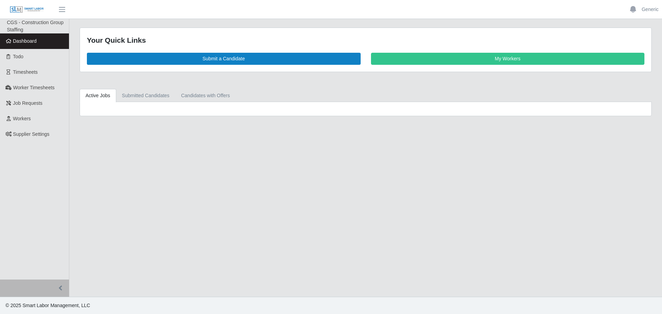 The width and height of the screenshot is (662, 314). What do you see at coordinates (25, 41) in the screenshot?
I see `span: Dashboard` at bounding box center [25, 41].